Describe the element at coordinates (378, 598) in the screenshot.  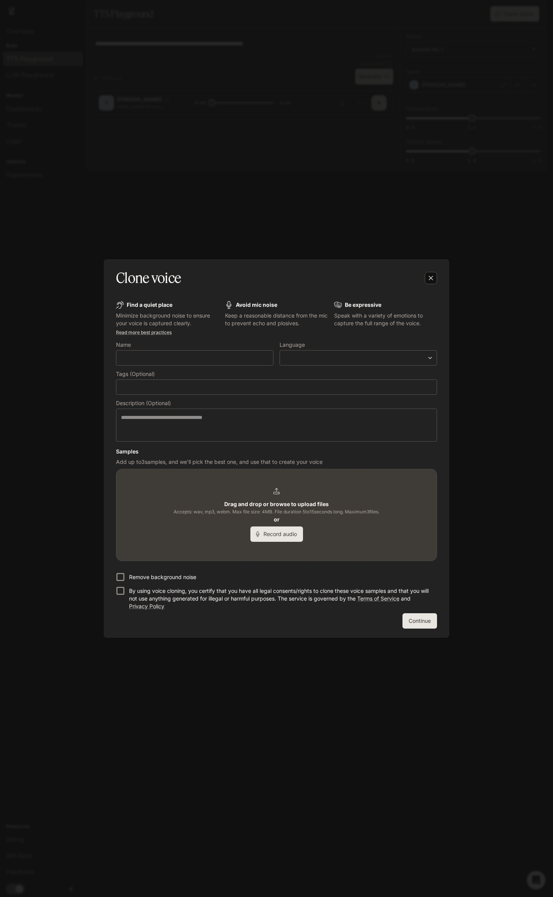
I see `a: Terms of Service` at that location.